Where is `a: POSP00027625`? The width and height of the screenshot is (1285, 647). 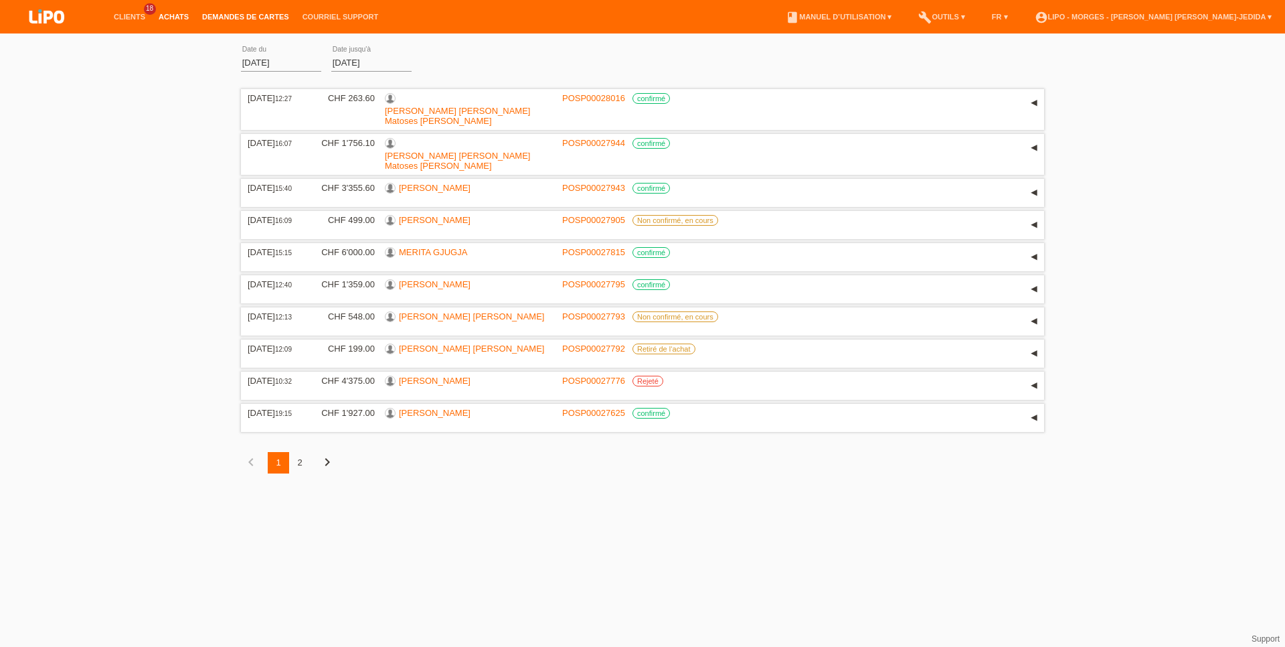 a: POSP00027625 is located at coordinates (594, 412).